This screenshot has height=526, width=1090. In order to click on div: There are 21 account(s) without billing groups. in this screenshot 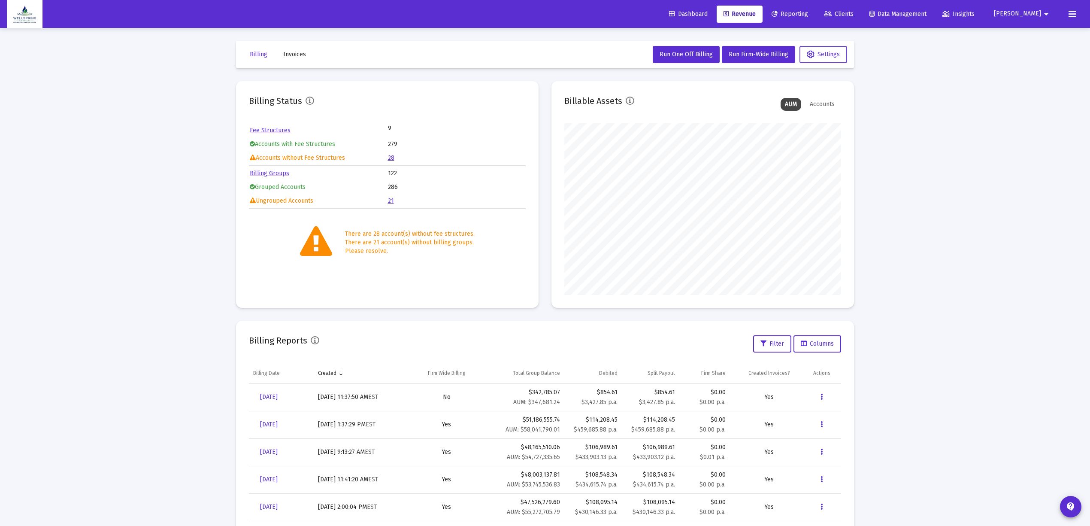, I will do `click(410, 242)`.